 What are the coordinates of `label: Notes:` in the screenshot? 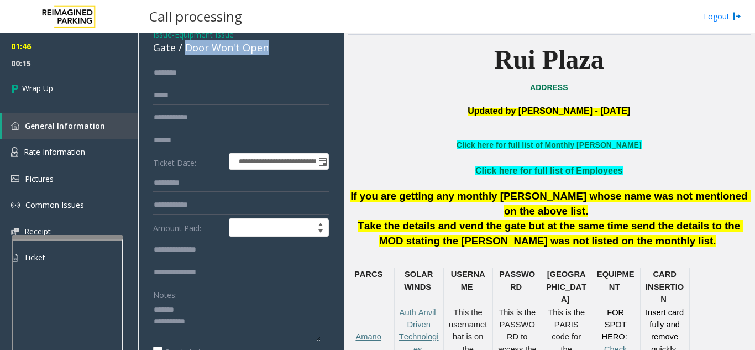 It's located at (165, 293).